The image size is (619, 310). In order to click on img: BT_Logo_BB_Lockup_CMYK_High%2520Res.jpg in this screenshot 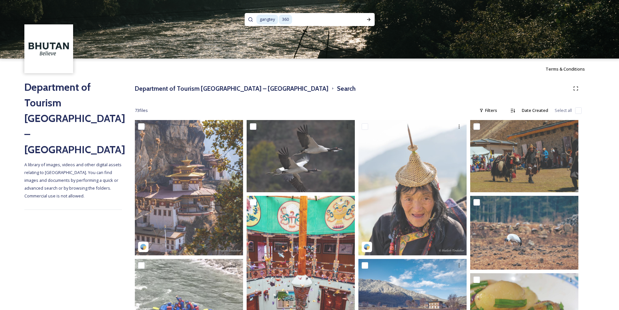, I will do `click(49, 49)`.